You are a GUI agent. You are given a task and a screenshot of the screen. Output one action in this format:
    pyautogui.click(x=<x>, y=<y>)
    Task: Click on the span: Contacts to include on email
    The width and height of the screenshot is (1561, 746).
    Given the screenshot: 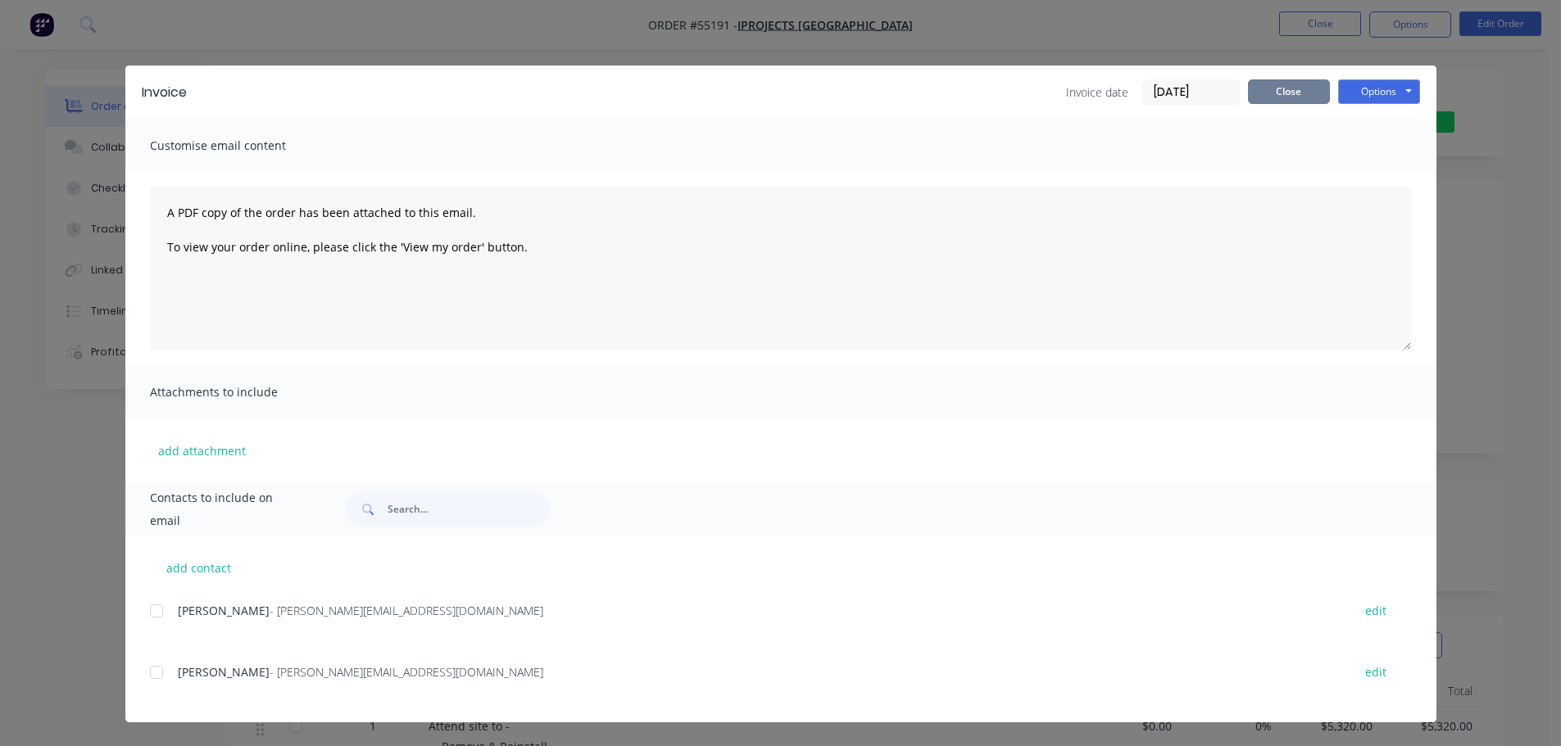 What is the action you would take?
    pyautogui.click(x=227, y=510)
    